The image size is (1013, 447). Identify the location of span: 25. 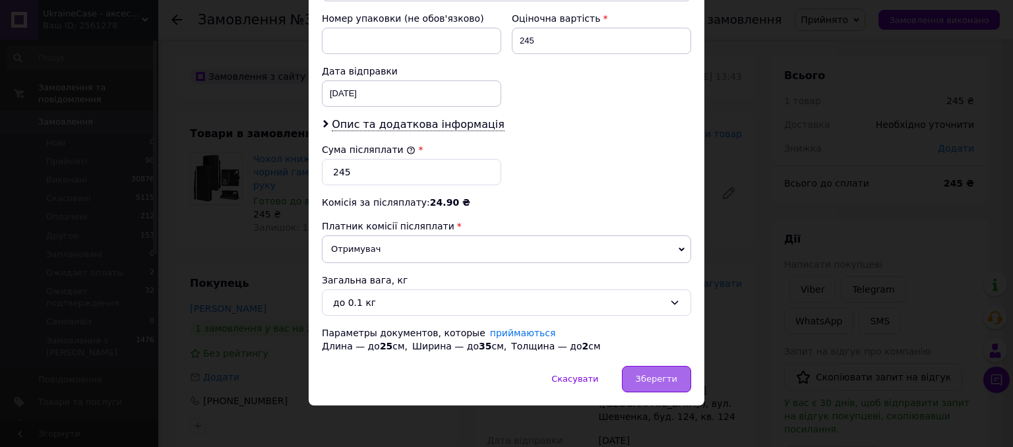
(386, 346).